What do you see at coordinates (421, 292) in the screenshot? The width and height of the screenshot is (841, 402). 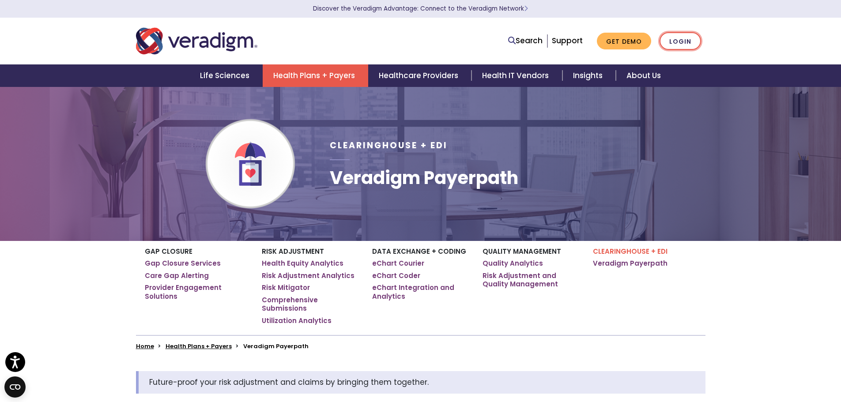 I see `a: eChart Integration and Analytics` at bounding box center [421, 292].